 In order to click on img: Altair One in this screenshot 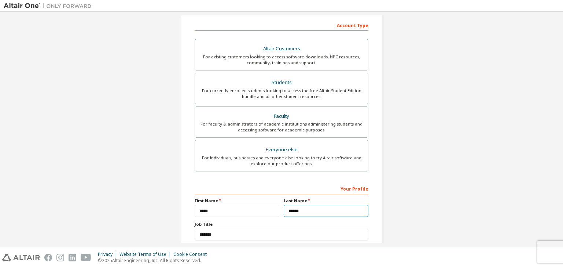, I will do `click(50, 6)`.